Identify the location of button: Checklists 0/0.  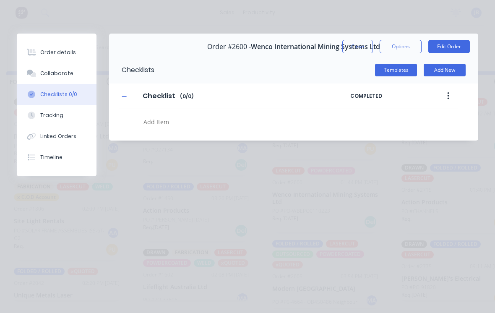
(57, 94).